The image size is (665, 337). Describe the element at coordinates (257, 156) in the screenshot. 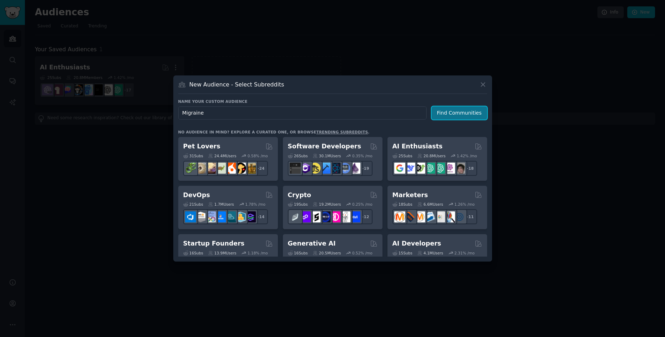

I see `div: 0.58 % /mo` at that location.